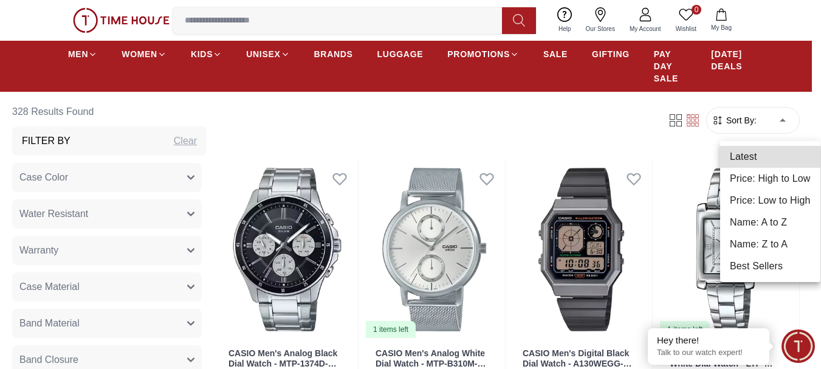 The width and height of the screenshot is (821, 369). Describe the element at coordinates (770, 179) in the screenshot. I see `li: Price: High to Low` at that location.